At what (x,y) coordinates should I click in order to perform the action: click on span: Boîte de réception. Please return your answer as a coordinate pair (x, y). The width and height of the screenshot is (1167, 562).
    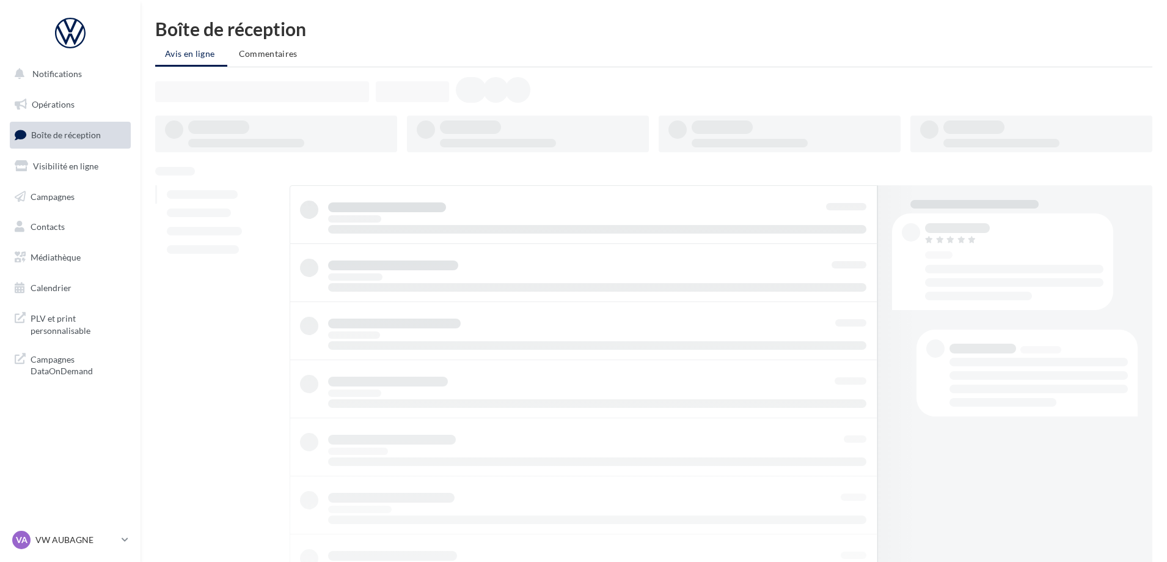
    Looking at the image, I should click on (66, 134).